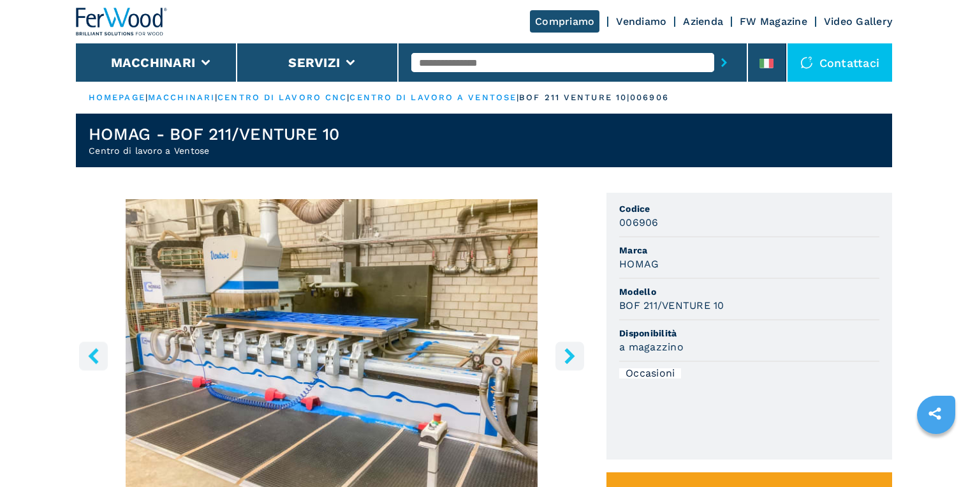 The image size is (968, 487). I want to click on button: left-button, so click(93, 355).